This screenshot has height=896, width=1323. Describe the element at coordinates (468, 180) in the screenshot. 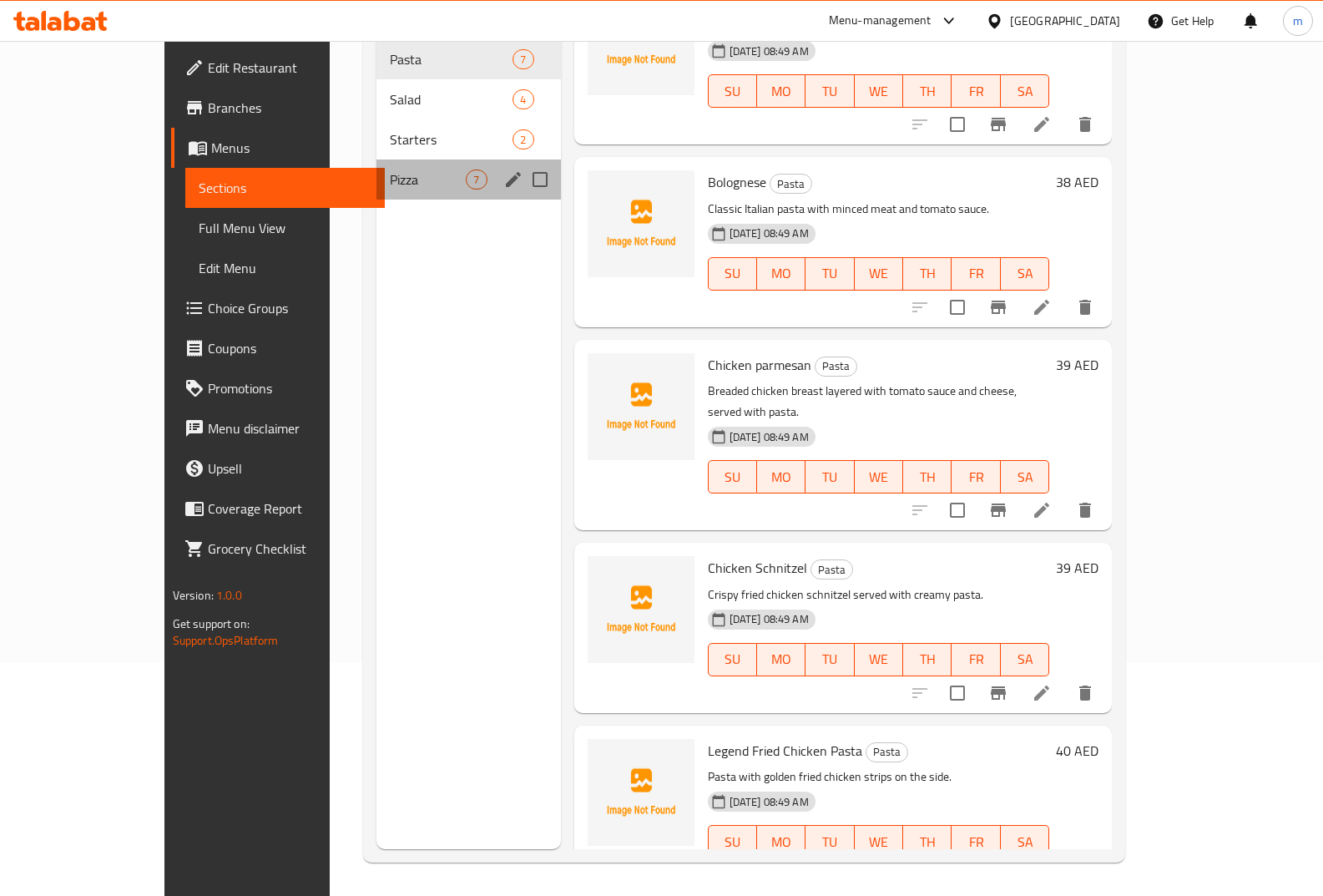

I see `div: Pizza7edit` at that location.